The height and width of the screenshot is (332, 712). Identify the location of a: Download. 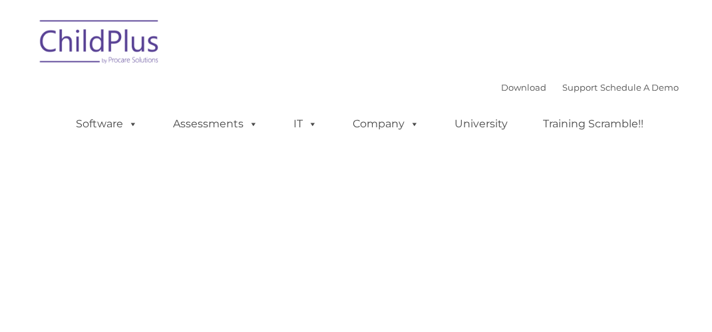
(524, 87).